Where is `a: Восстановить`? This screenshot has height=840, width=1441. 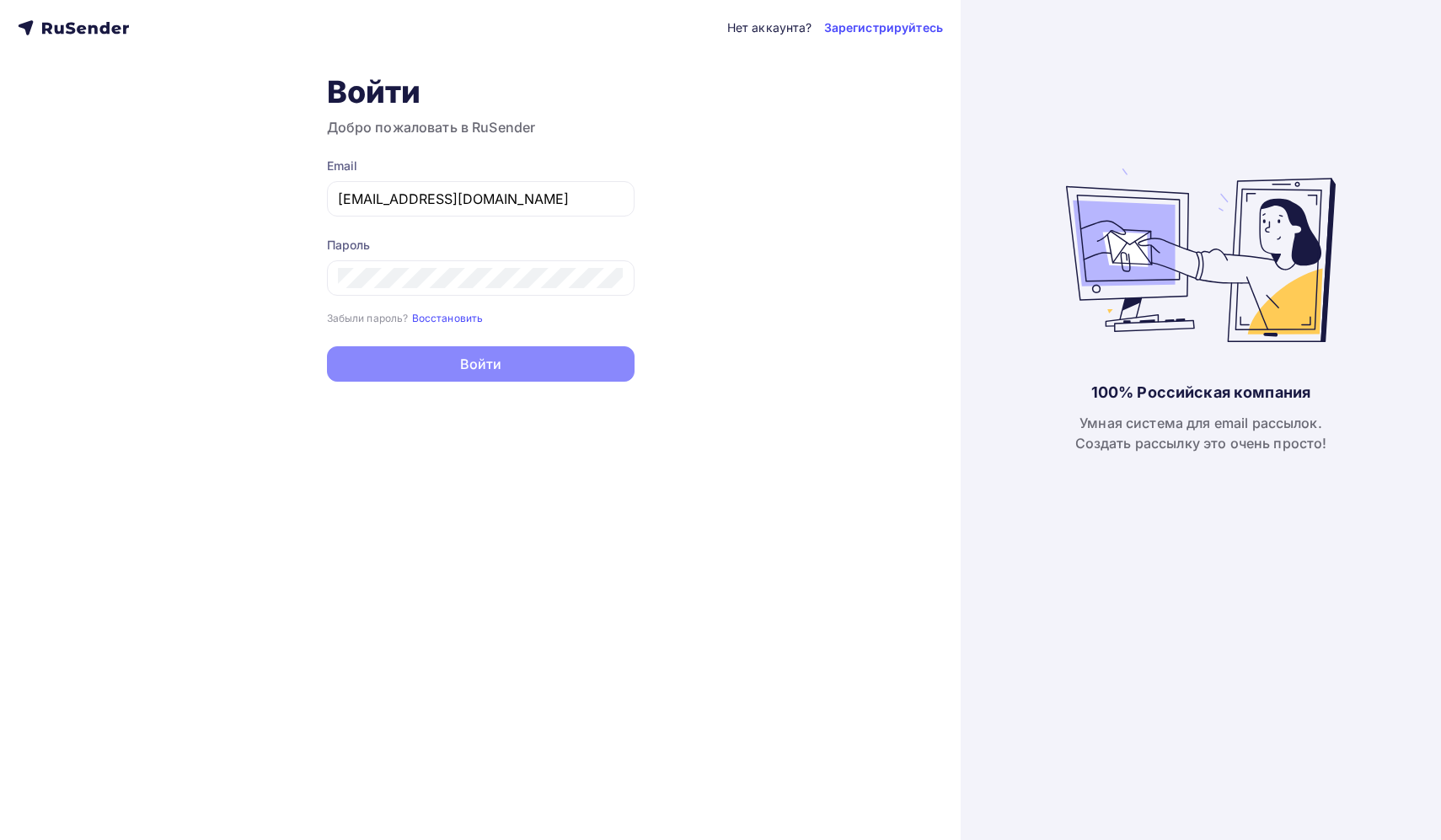
a: Восстановить is located at coordinates (448, 317).